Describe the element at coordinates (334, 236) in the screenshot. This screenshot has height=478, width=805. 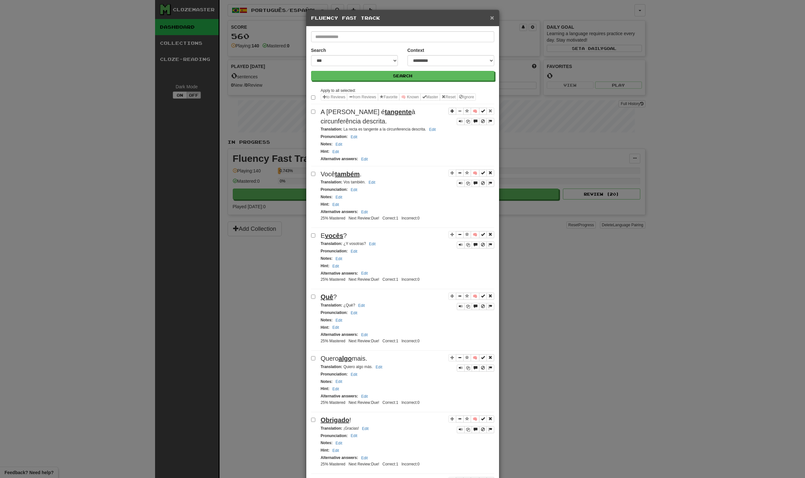
I see `span: E ?` at that location.